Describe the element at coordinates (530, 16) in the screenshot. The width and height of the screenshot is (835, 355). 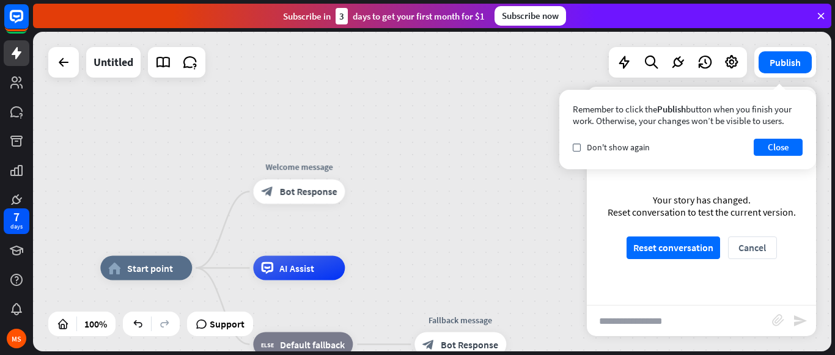
I see `div: Subscribe now` at that location.